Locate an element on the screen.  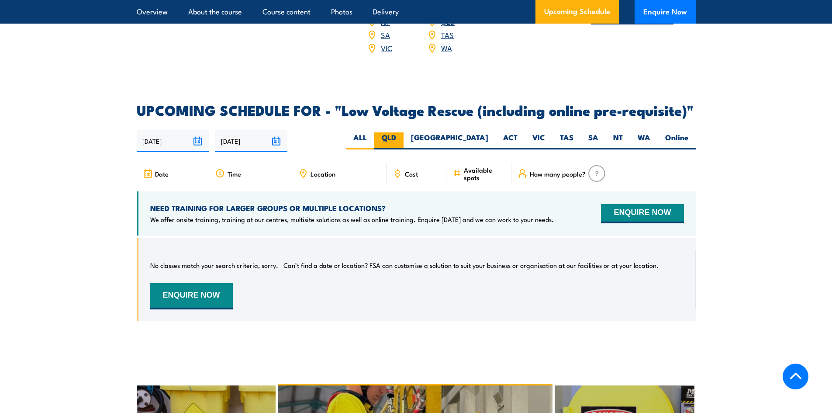
h2: UPCOMING SCHEDULE FOR - "Low Voltage Rescue (including online pre-requisite)" is located at coordinates (416, 110).